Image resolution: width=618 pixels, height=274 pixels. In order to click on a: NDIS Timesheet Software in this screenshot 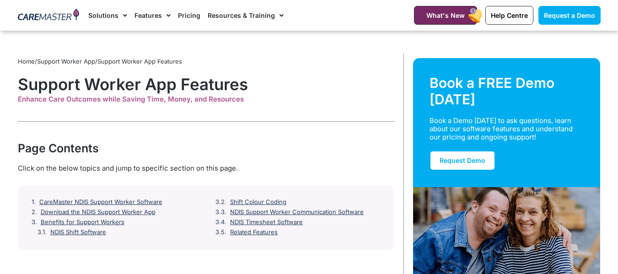, I will do `click(266, 222)`.